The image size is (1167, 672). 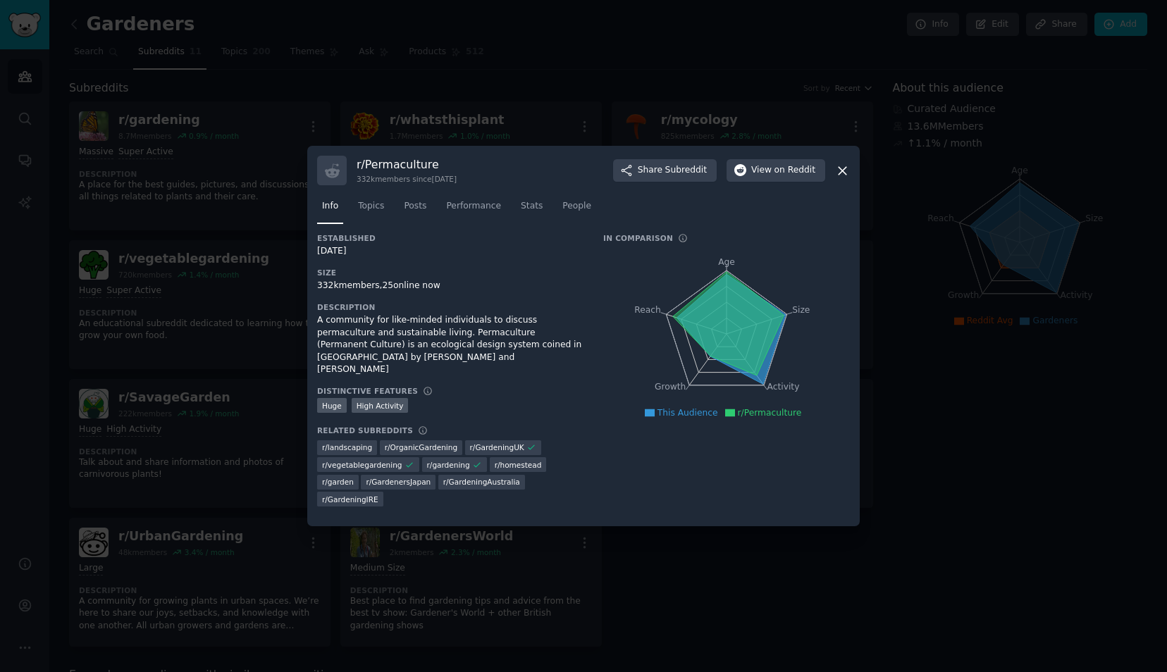 What do you see at coordinates (406, 164) in the screenshot?
I see `h3: r/ Permaculture` at bounding box center [406, 164].